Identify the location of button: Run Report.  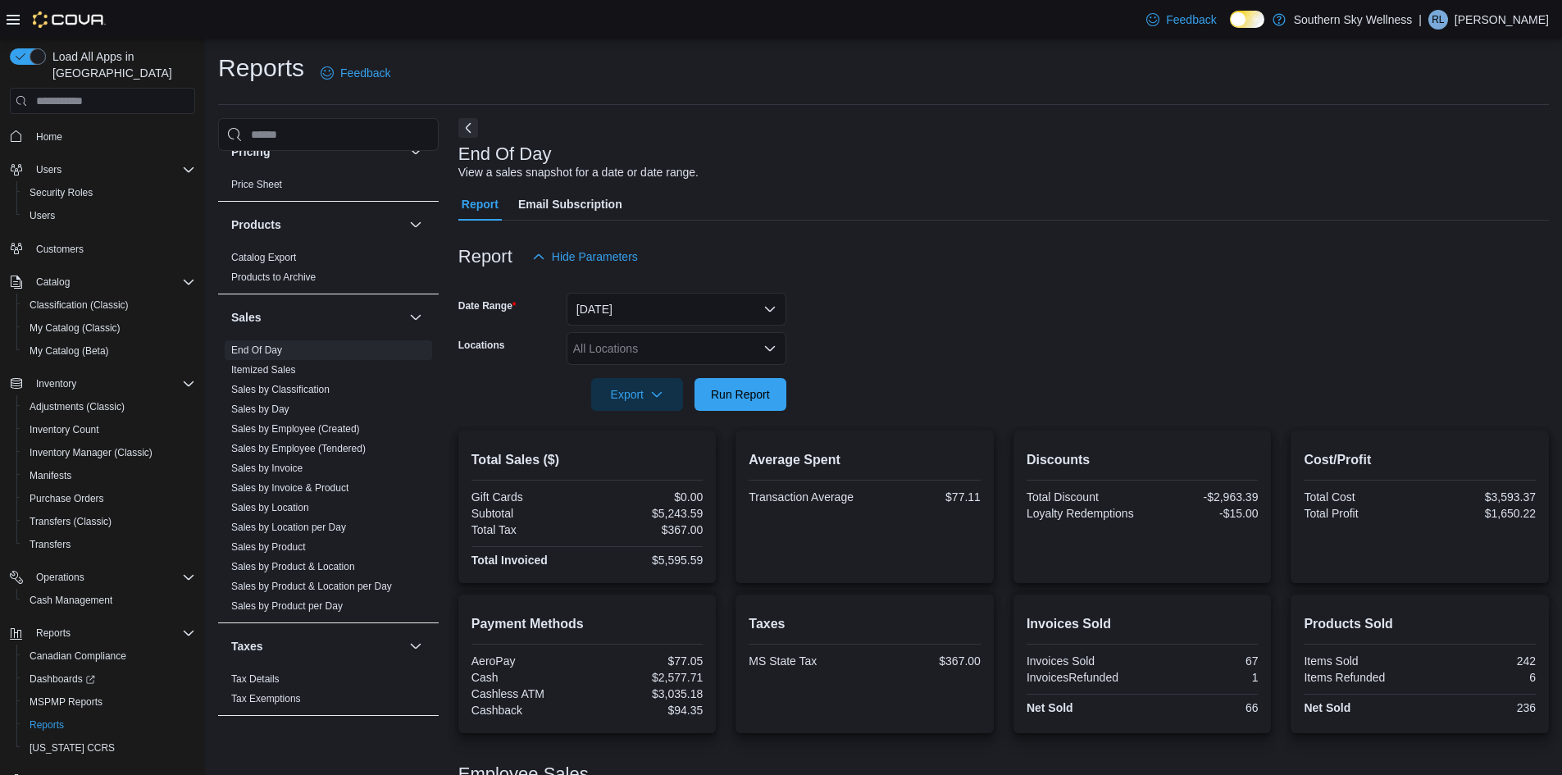
(741, 395).